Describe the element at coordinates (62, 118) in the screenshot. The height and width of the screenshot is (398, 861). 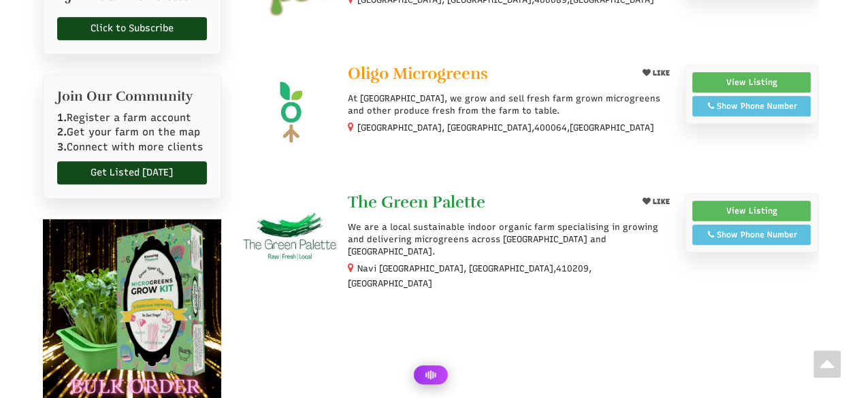
I see `b: 1.` at that location.